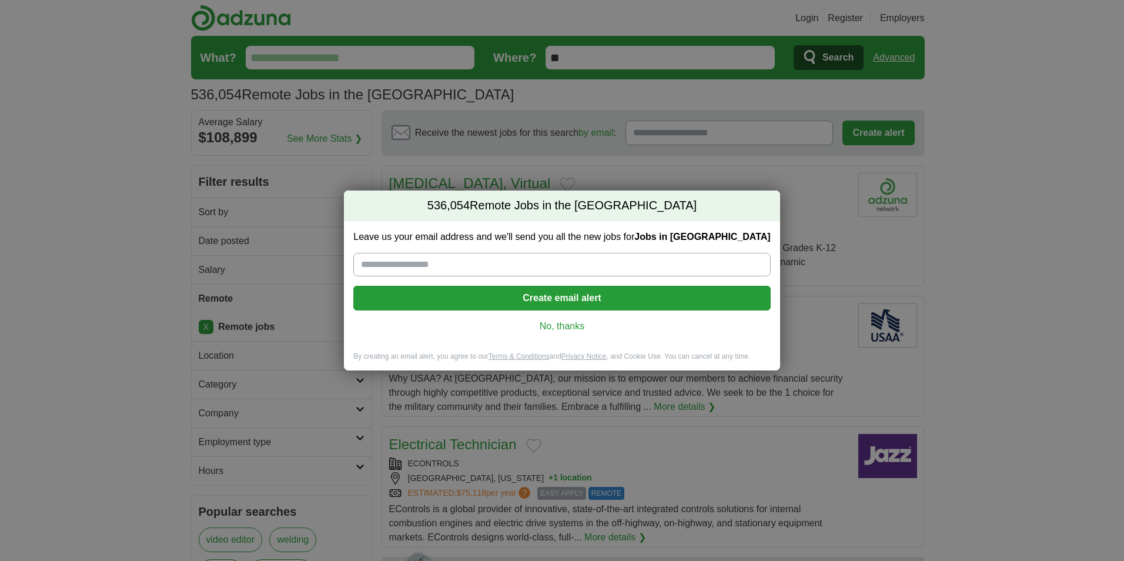 Image resolution: width=1124 pixels, height=561 pixels. I want to click on a: Terms & Conditions, so click(519, 356).